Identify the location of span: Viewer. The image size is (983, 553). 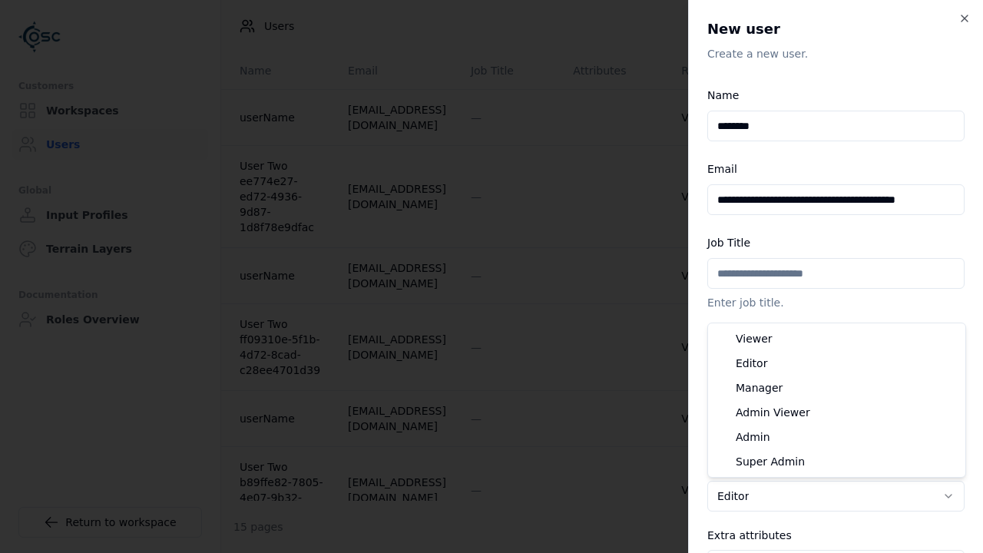
(754, 339).